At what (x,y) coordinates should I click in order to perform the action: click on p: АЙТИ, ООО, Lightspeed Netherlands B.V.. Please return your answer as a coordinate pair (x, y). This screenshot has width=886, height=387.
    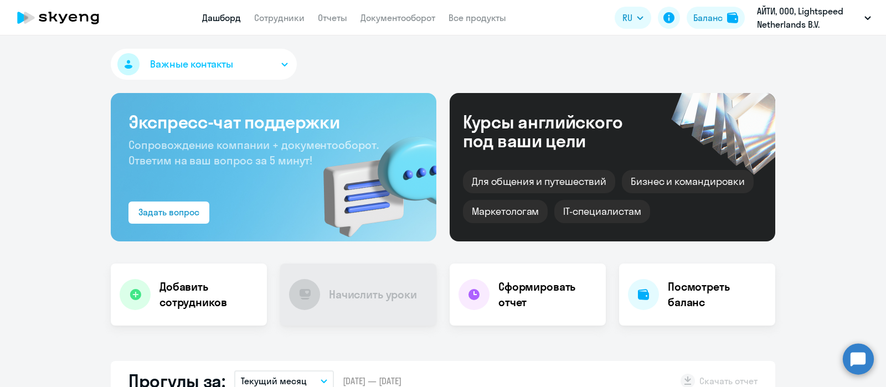
    Looking at the image, I should click on (809, 18).